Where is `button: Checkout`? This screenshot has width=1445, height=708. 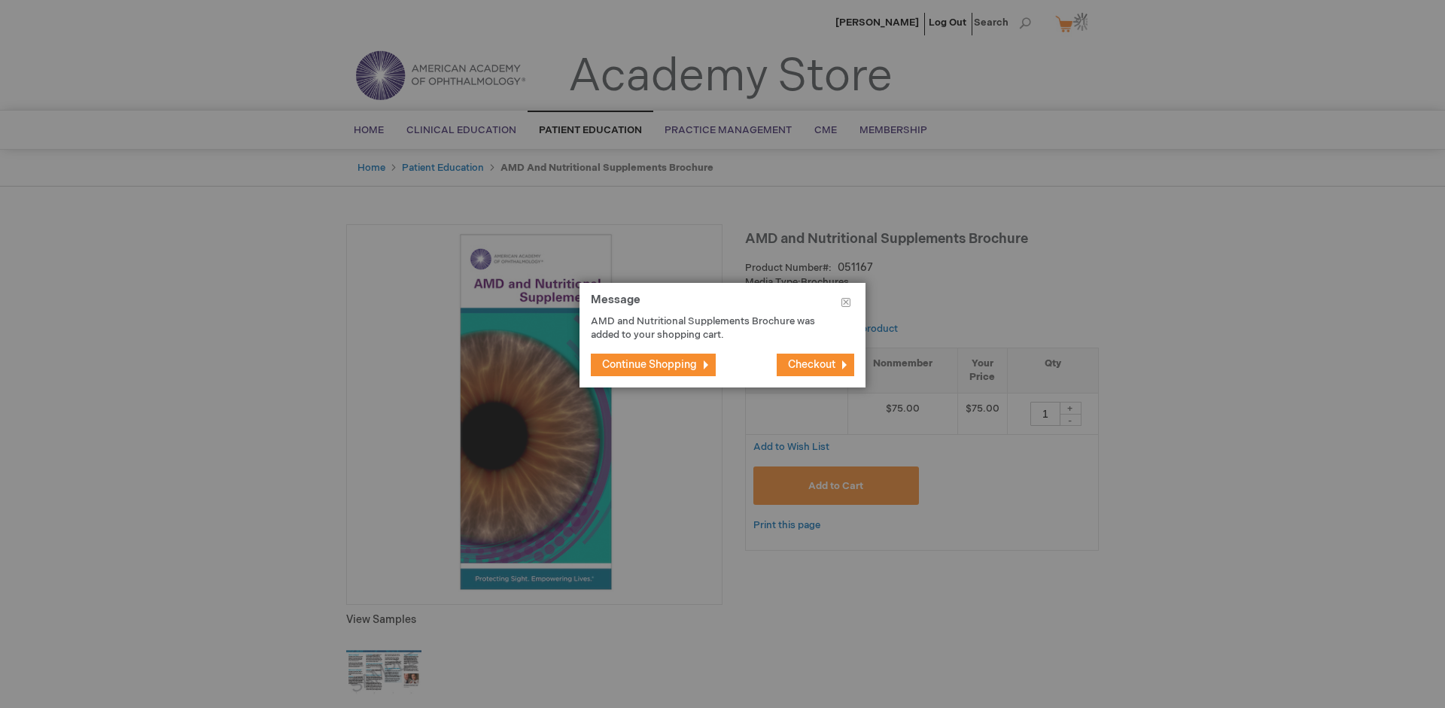 button: Checkout is located at coordinates (815, 365).